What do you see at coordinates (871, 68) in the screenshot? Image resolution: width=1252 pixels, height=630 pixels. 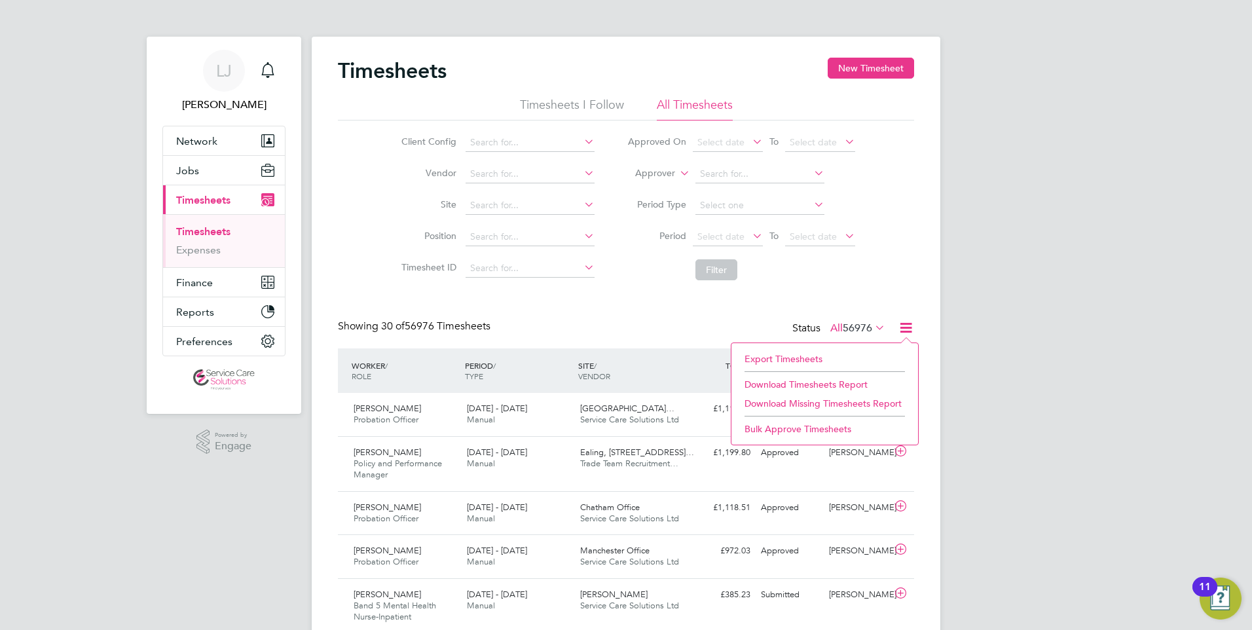 I see `button: New Timesheet` at bounding box center [871, 68].